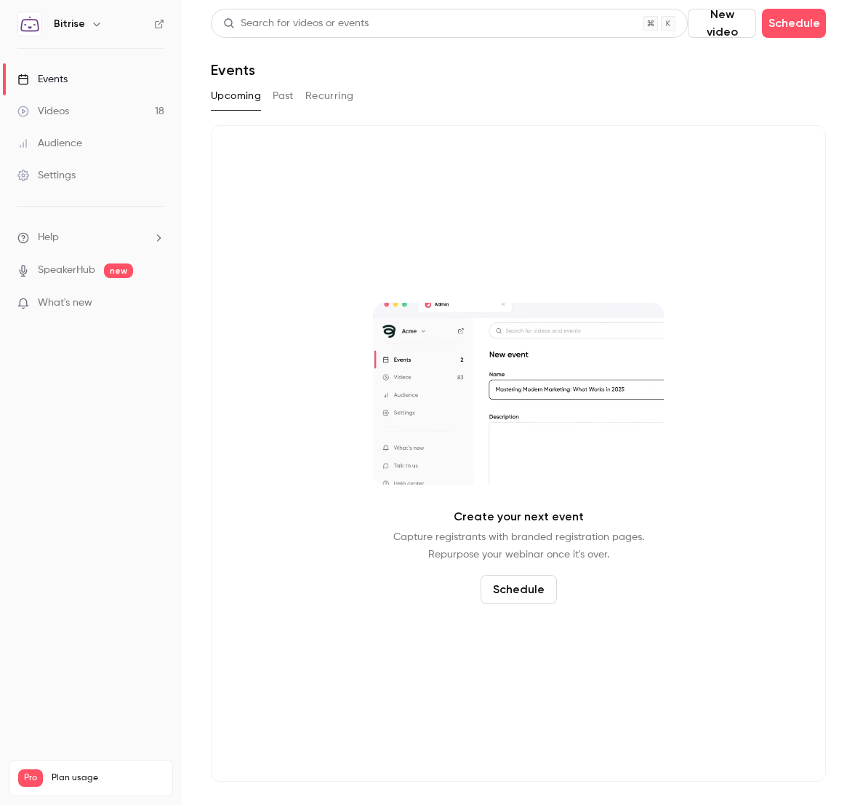 The width and height of the screenshot is (855, 805). What do you see at coordinates (30, 24) in the screenshot?
I see `img: Bitrise` at bounding box center [30, 24].